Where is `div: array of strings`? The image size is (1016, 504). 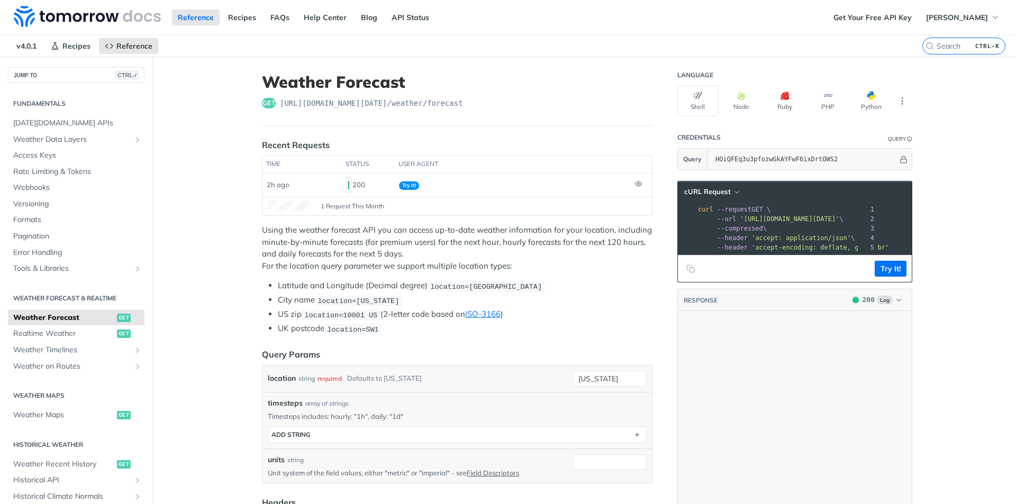 div: array of strings is located at coordinates (327, 404).